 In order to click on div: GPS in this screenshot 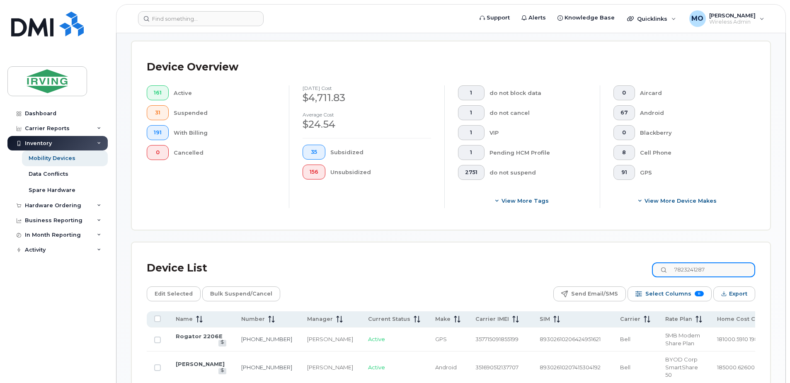, I will do `click(691, 173)`.